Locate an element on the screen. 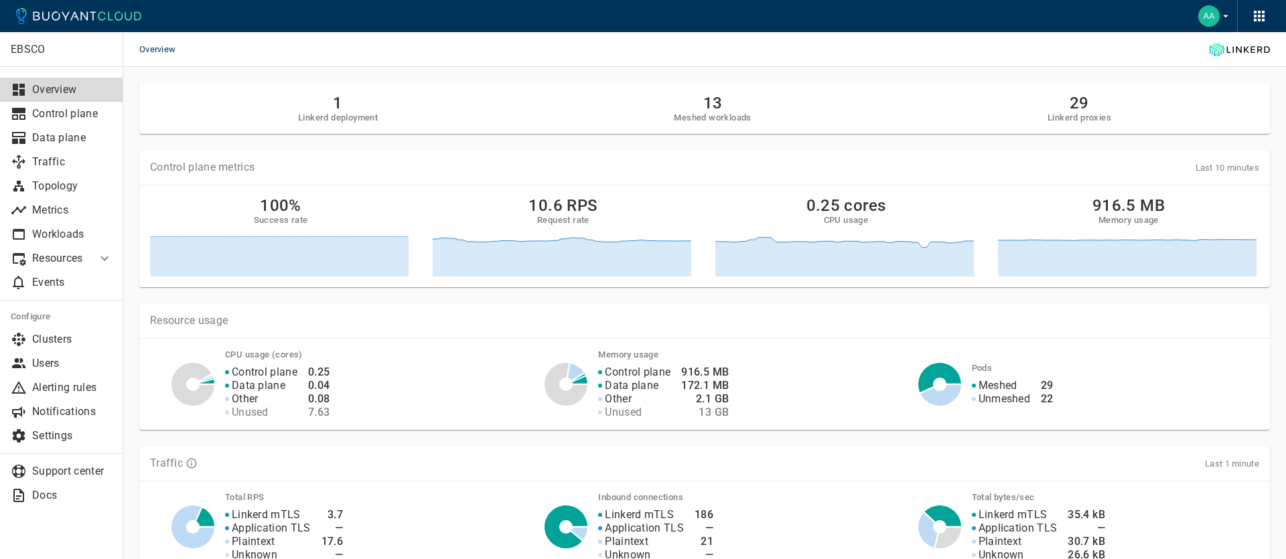 This screenshot has height=559, width=1286. p: EBSCO is located at coordinates (61, 50).